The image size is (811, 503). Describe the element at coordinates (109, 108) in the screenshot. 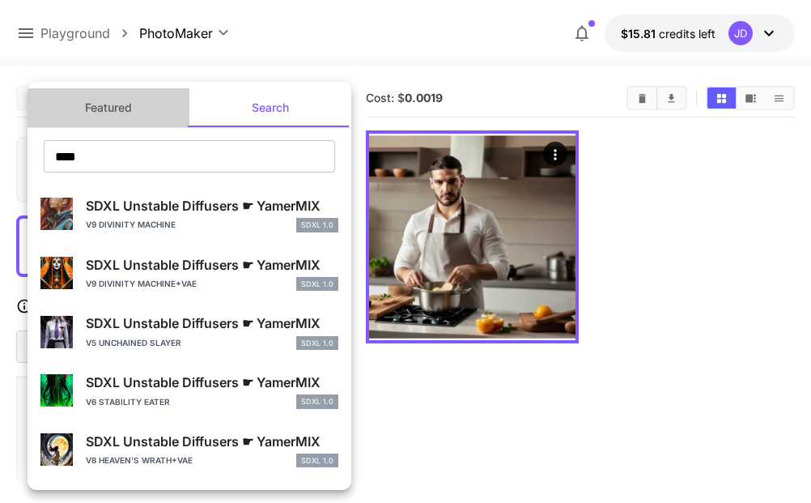

I see `button: Featured` at that location.